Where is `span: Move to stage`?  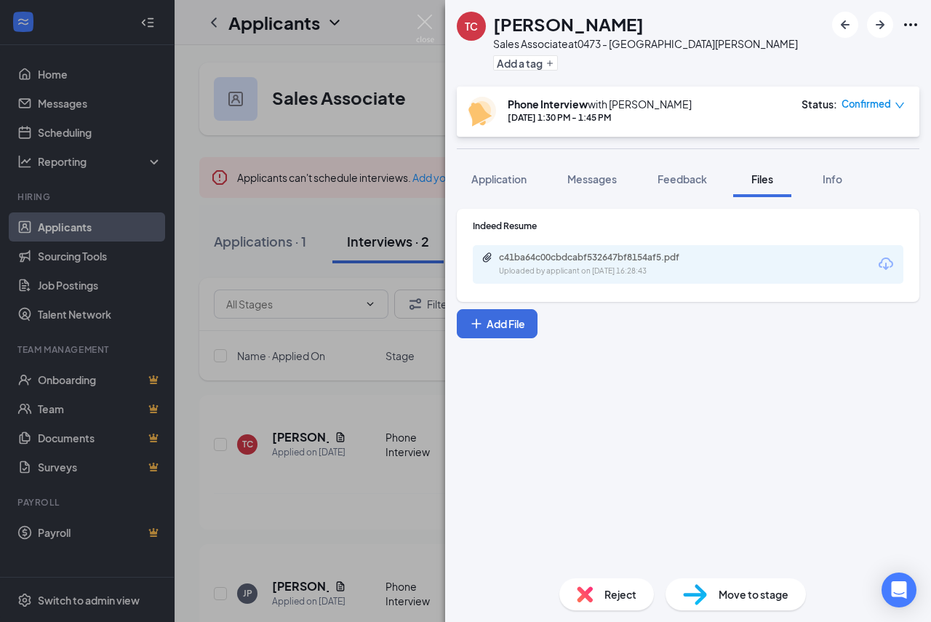
span: Move to stage is located at coordinates (753, 594).